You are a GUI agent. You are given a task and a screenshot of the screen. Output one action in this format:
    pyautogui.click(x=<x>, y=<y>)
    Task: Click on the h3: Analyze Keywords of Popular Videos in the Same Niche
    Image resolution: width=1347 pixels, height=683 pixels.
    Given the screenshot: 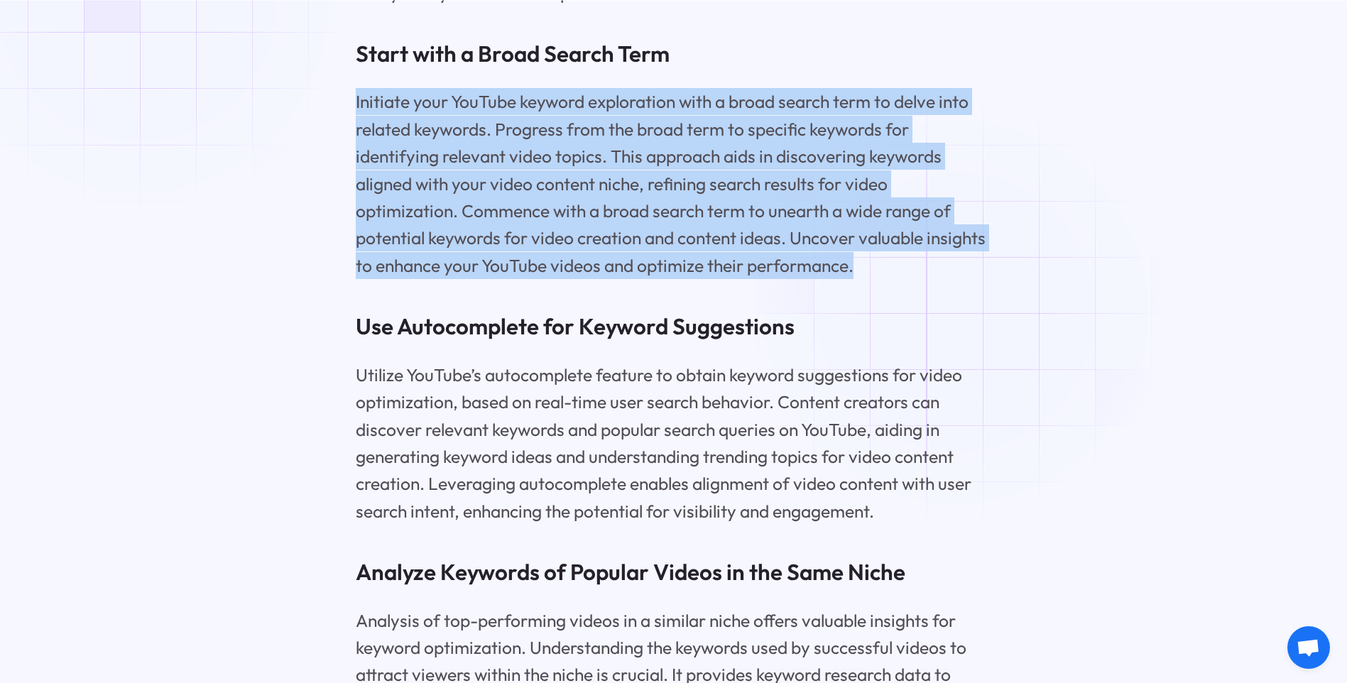 What is the action you would take?
    pyautogui.click(x=673, y=572)
    